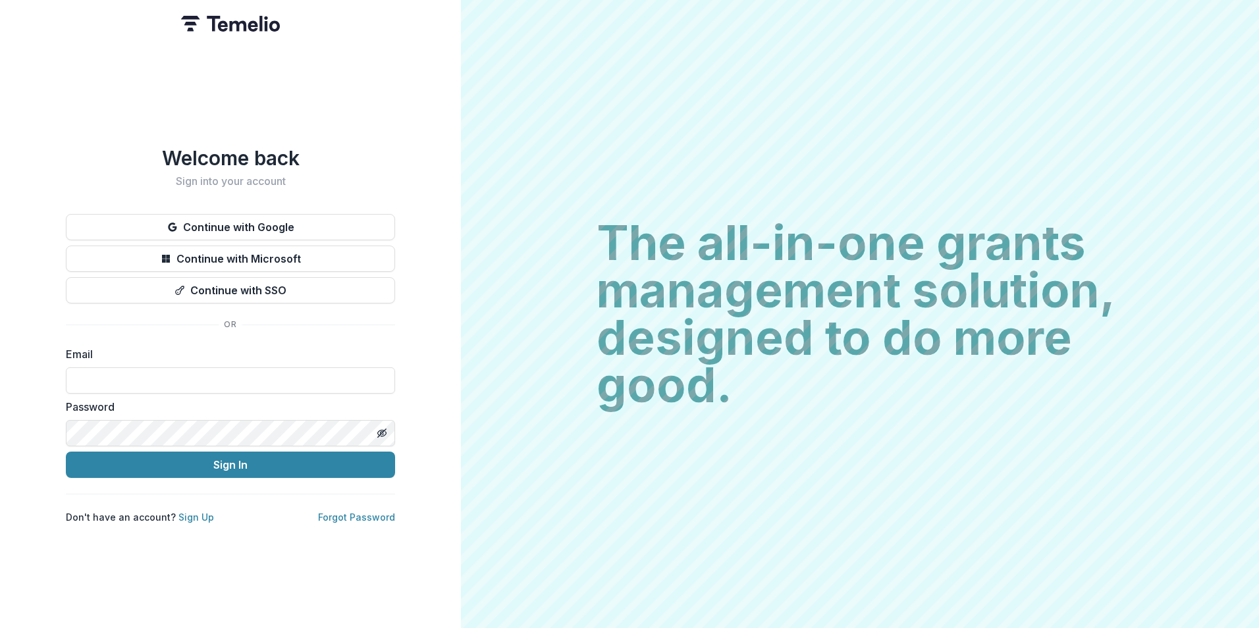 This screenshot has width=1259, height=628. I want to click on a: Sign Up, so click(196, 517).